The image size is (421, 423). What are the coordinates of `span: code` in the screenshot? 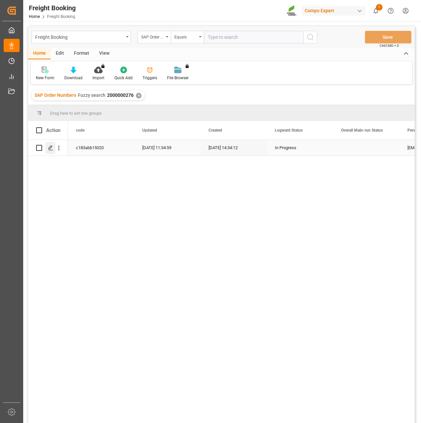 It's located at (80, 130).